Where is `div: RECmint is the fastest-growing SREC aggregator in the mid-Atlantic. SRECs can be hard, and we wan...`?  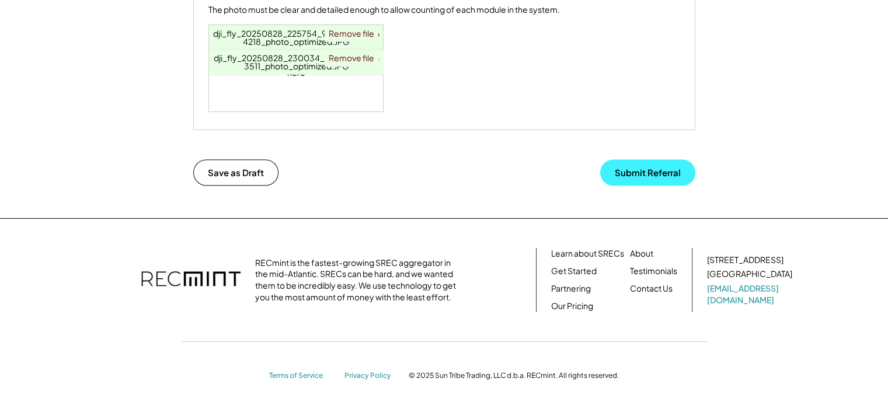
div: RECmint is the fastest-growing SREC aggregator in the mid-Atlantic. SRECs can be hard, and we wan... is located at coordinates (358, 280).